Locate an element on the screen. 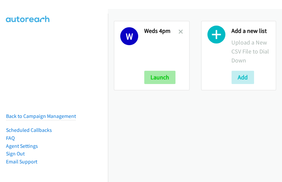 The width and height of the screenshot is (282, 182). p: Upload a New CSV File to Dial Down is located at coordinates (250, 51).